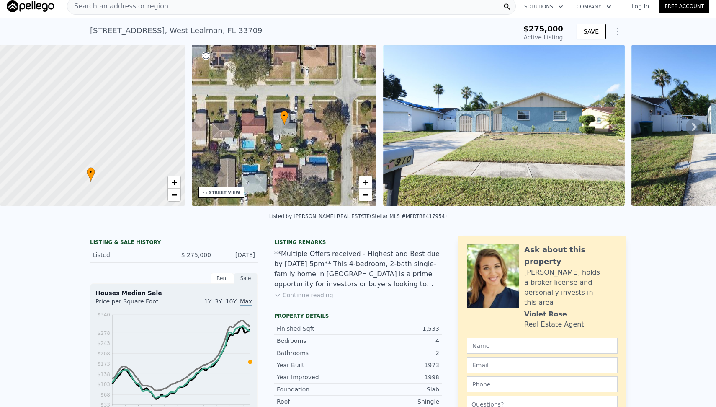 This screenshot has width=716, height=407. I want to click on span: $ 275,000, so click(196, 255).